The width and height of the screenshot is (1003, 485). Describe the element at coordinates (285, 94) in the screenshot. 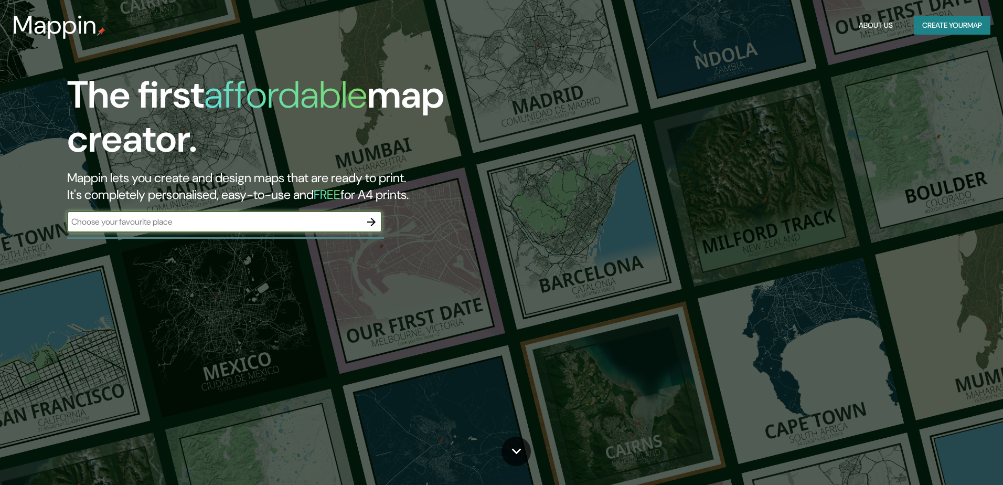

I see `h1: affordable` at that location.